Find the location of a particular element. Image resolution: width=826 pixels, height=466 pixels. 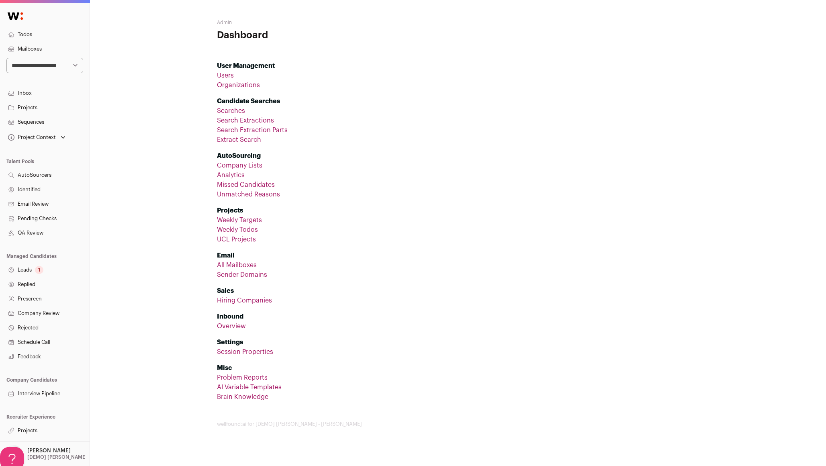

strong: Projects is located at coordinates (230, 211).